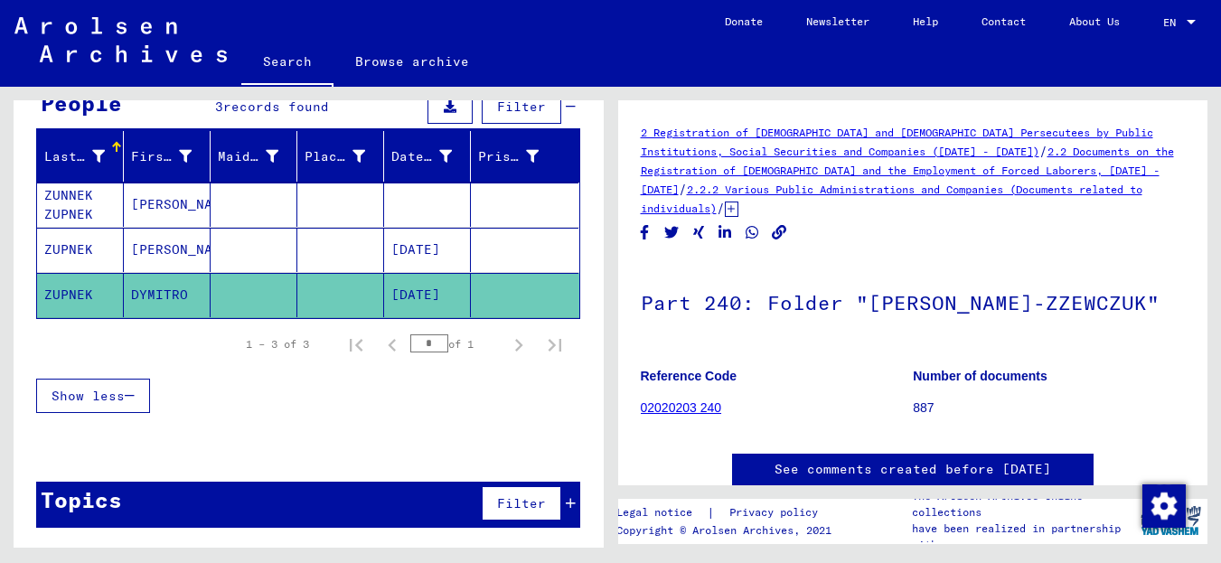 This screenshot has width=1221, height=563. I want to click on p: The Arolsen Archives online collections, so click(1023, 504).